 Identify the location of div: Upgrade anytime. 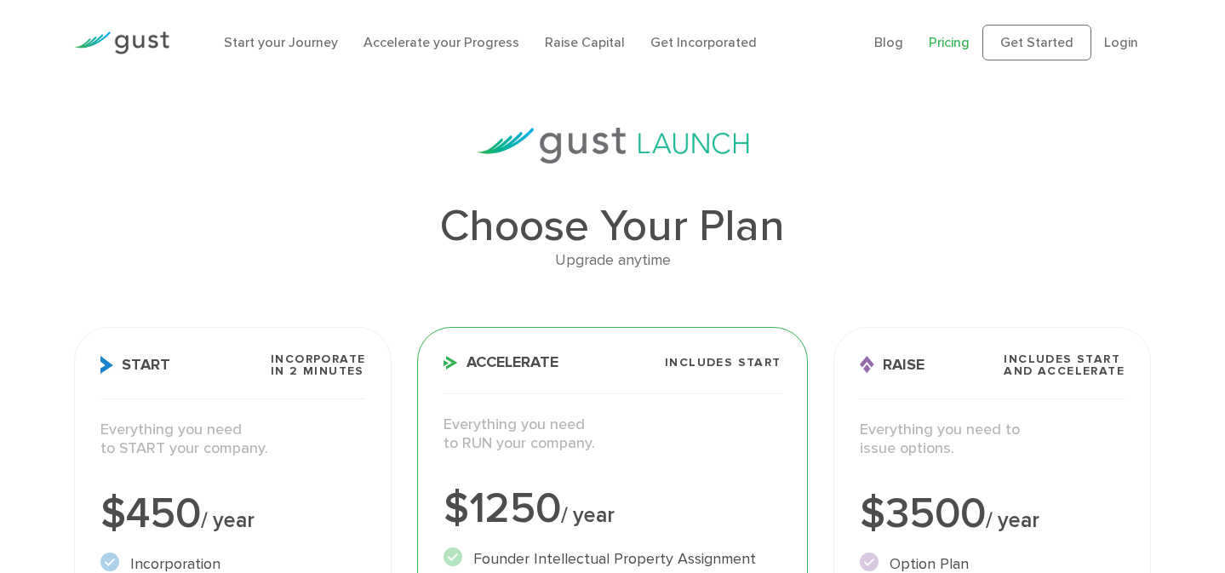
(612, 260).